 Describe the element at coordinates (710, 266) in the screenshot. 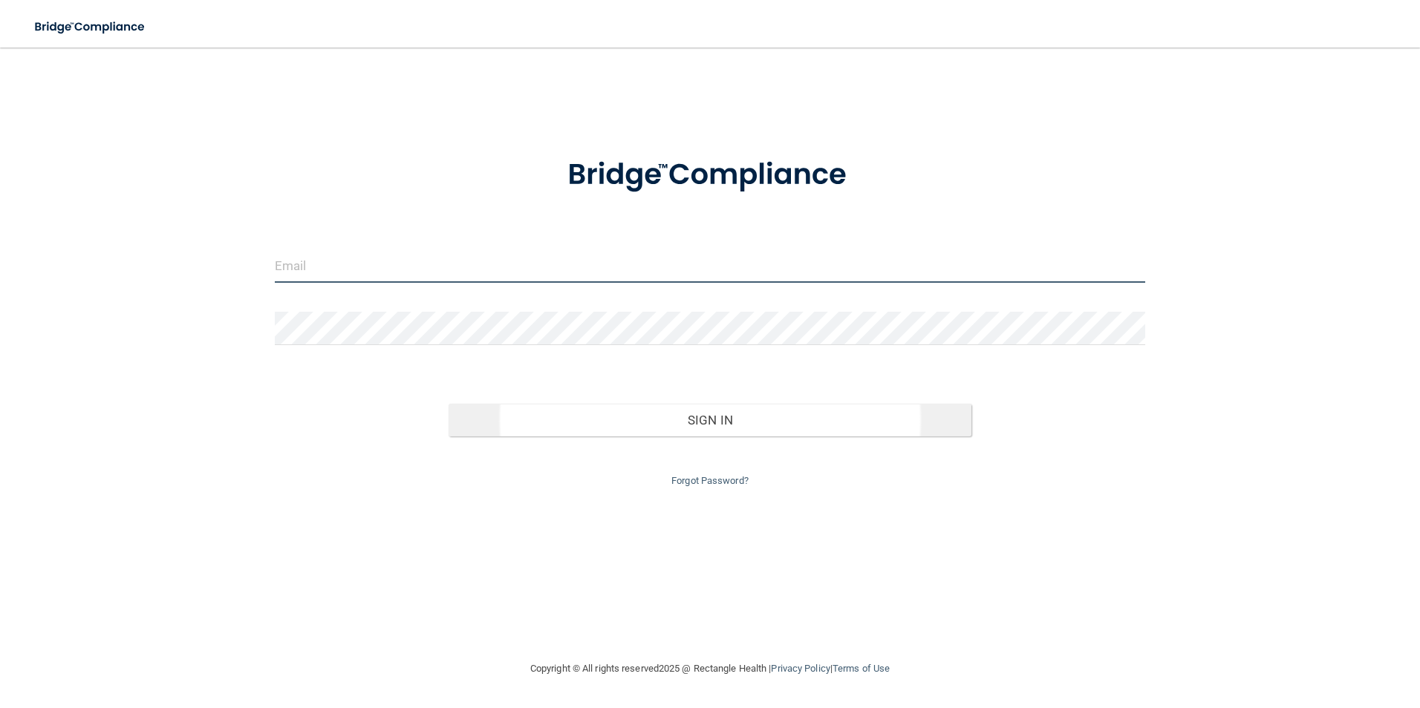

I see `input: Email` at that location.